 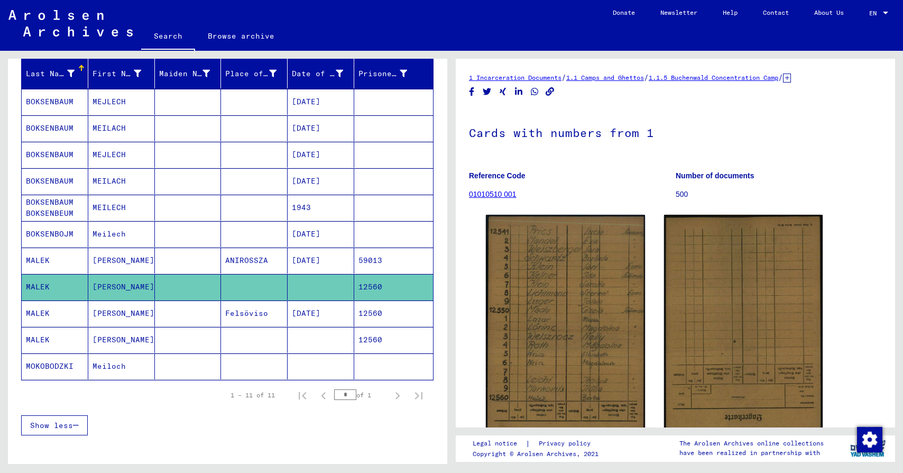 I want to click on p: 500, so click(x=779, y=194).